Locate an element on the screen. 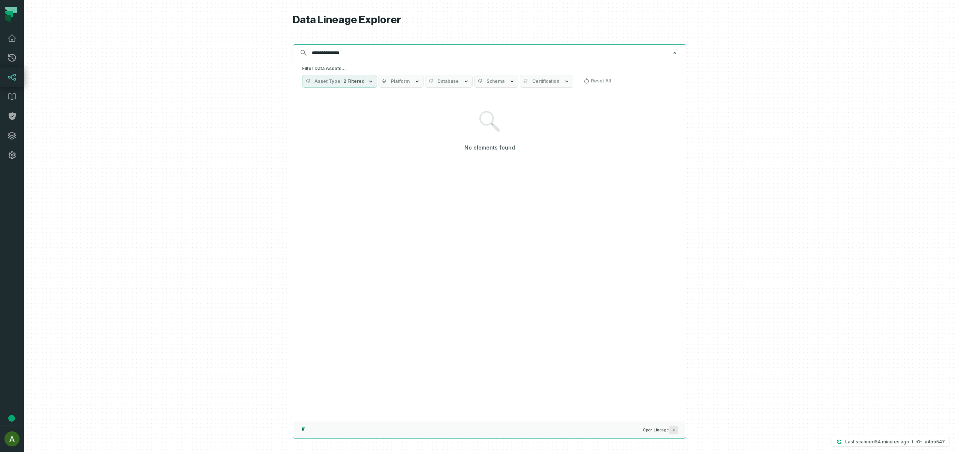 The height and width of the screenshot is (452, 955). span: Certification is located at coordinates (546, 81).